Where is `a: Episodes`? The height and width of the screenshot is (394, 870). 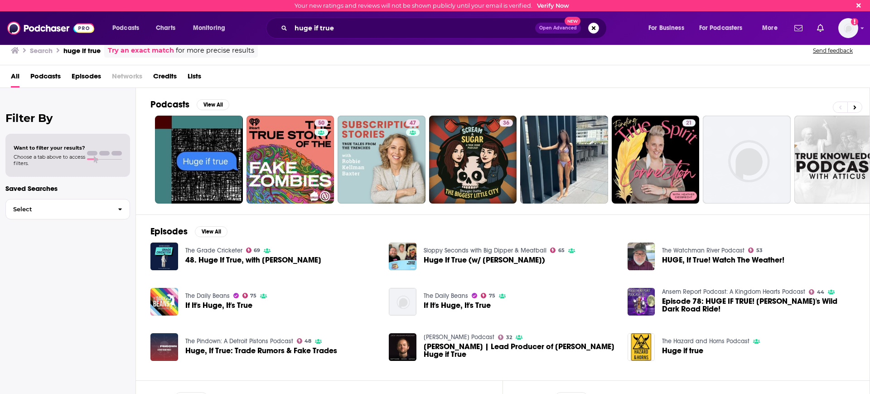 a: Episodes is located at coordinates (86, 78).